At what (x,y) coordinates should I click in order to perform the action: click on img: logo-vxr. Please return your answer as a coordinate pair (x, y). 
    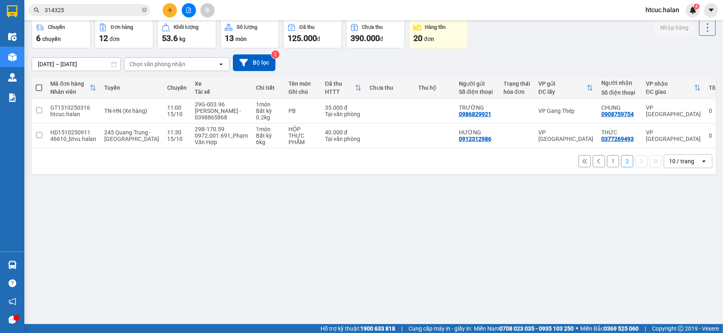
    Looking at the image, I should click on (12, 11).